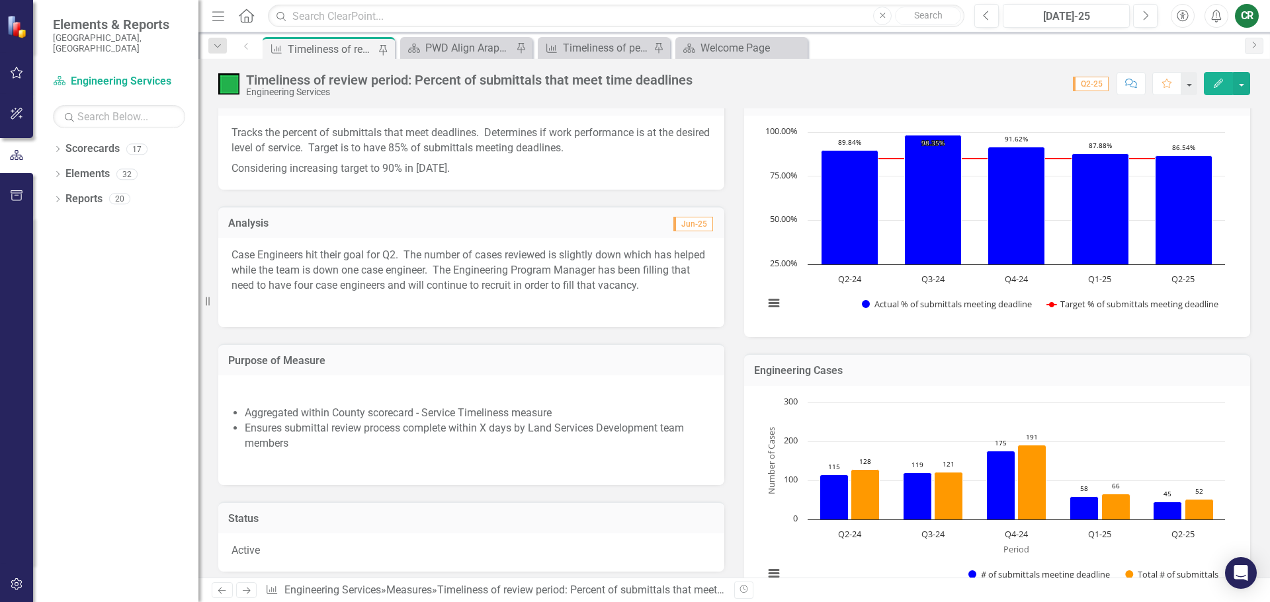 The image size is (1270, 602). I want to click on text: 100, so click(790, 479).